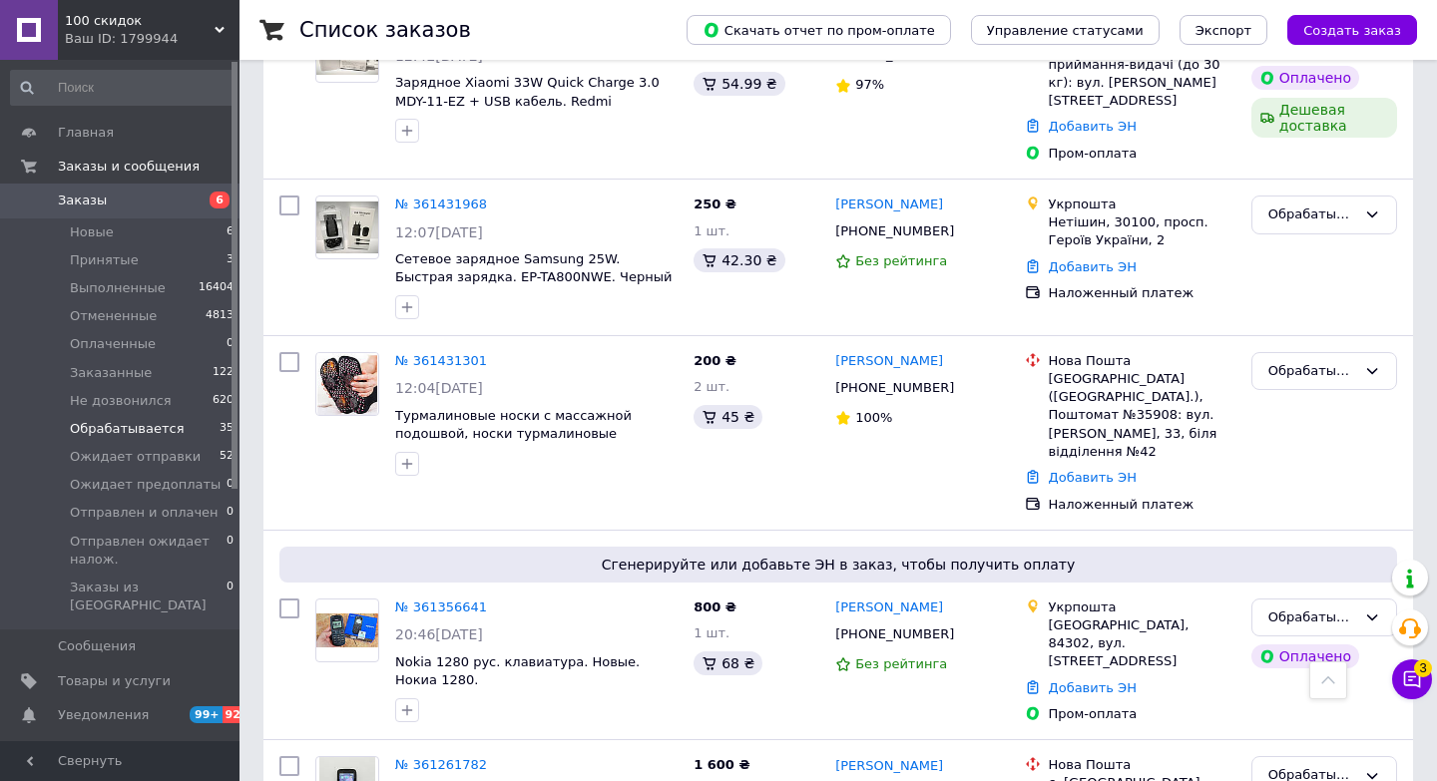 This screenshot has width=1437, height=781. Describe the element at coordinates (818, 30) in the screenshot. I see `span: Скачать отчет по пром-оплате` at that location.